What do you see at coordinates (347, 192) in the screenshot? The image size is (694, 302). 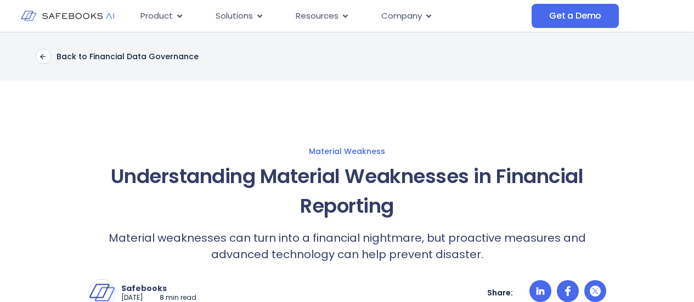 I see `h1: Understanding Material Weaknesses in Financial Reporting` at bounding box center [347, 192].